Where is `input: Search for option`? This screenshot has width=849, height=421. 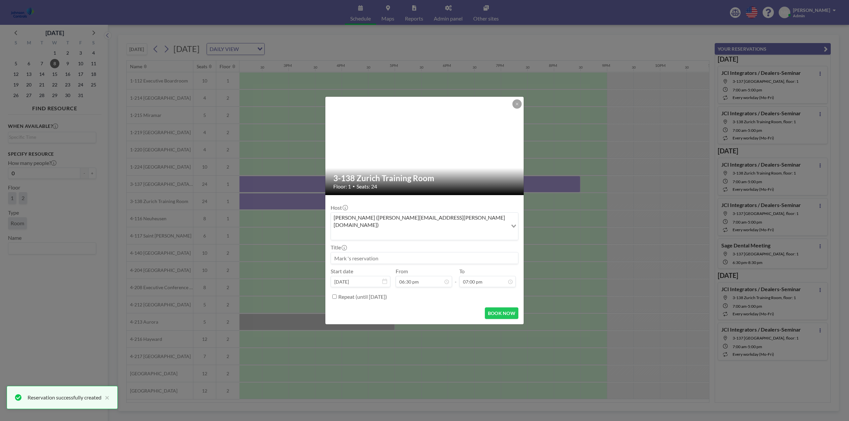
input: Search for option is located at coordinates (419, 234).